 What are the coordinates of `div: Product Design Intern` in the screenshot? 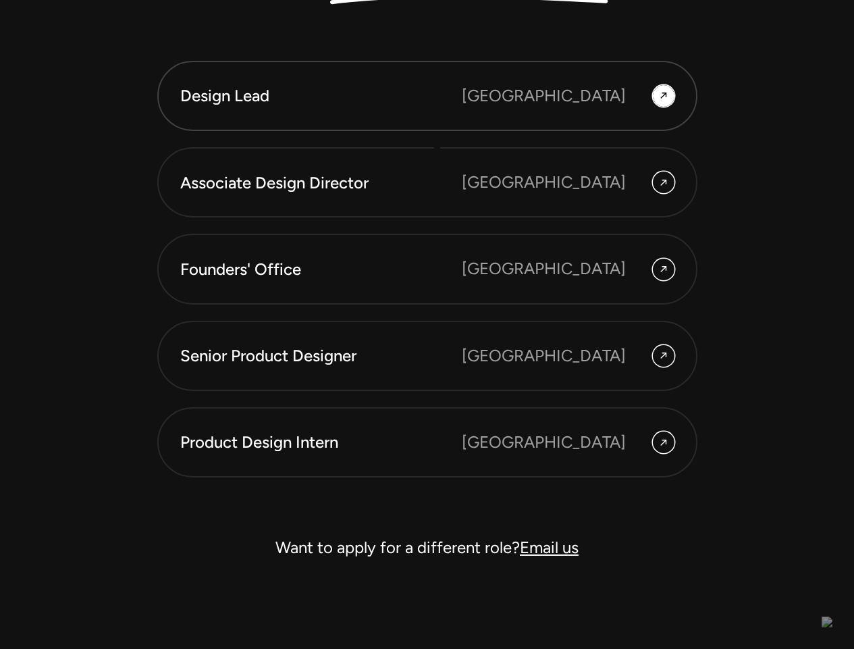 It's located at (321, 442).